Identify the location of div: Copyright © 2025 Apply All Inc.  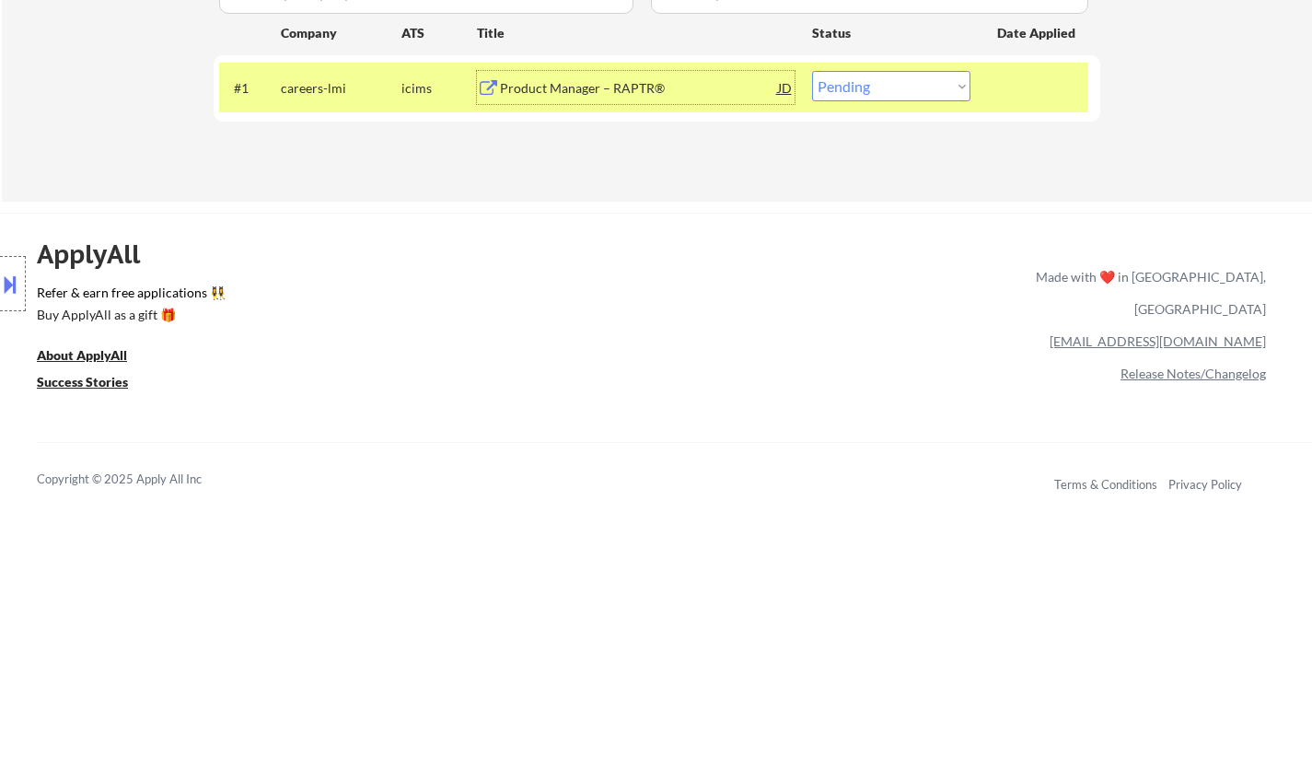
(143, 480).